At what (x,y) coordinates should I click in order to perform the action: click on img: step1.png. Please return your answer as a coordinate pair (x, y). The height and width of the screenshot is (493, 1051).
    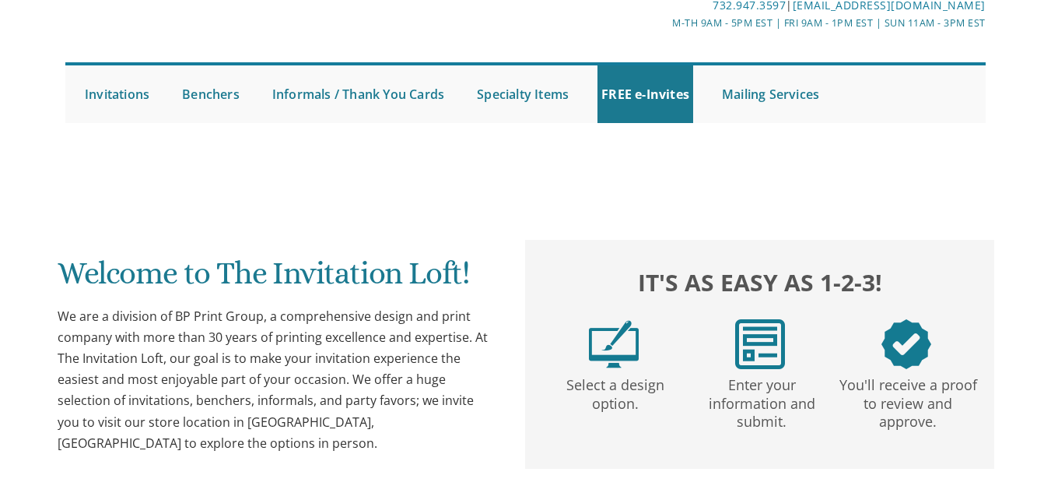
    Looking at the image, I should click on (614, 344).